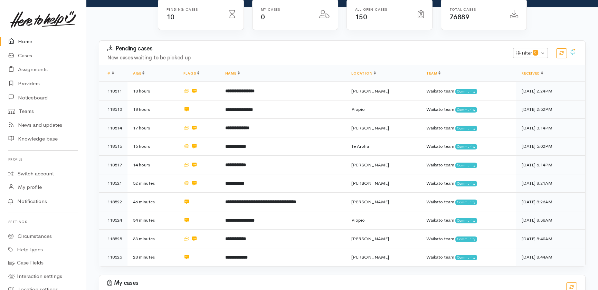  Describe the element at coordinates (191, 73) in the screenshot. I see `a: Flags` at that location.